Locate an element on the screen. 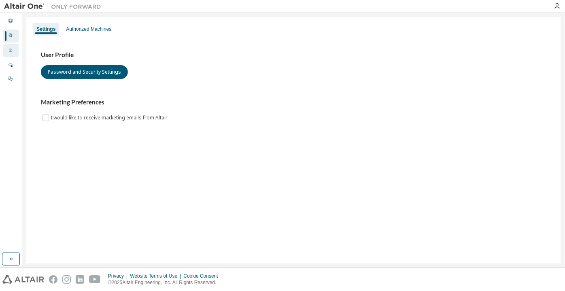 Image resolution: width=565 pixels, height=291 pixels. label: I would like to receive marketing emails from Altair is located at coordinates (110, 118).